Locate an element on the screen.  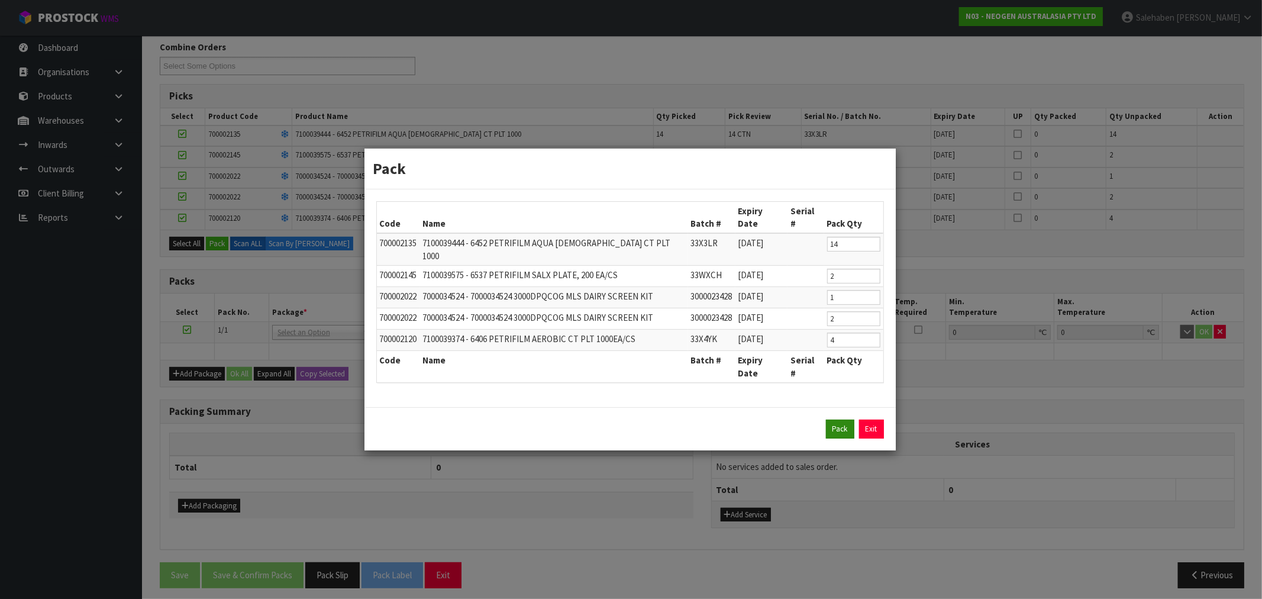
span: 700002145 is located at coordinates (398, 275).